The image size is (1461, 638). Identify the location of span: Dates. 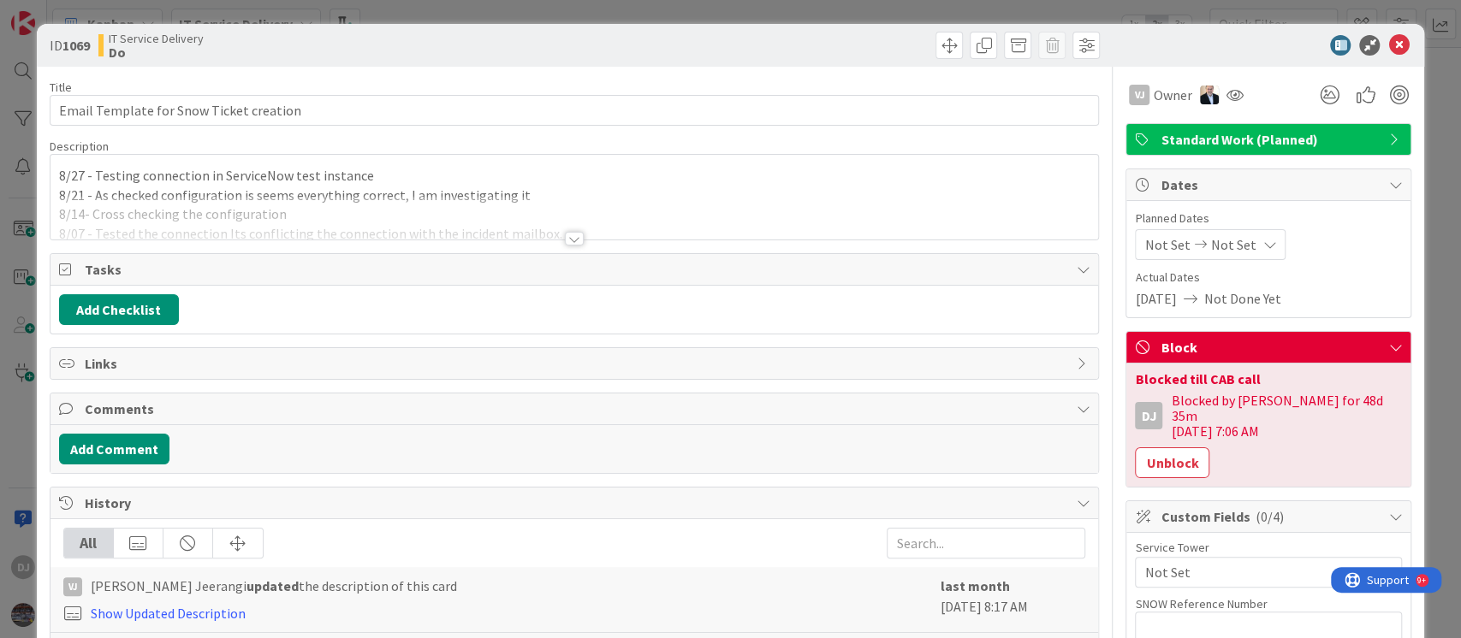
(1270, 185).